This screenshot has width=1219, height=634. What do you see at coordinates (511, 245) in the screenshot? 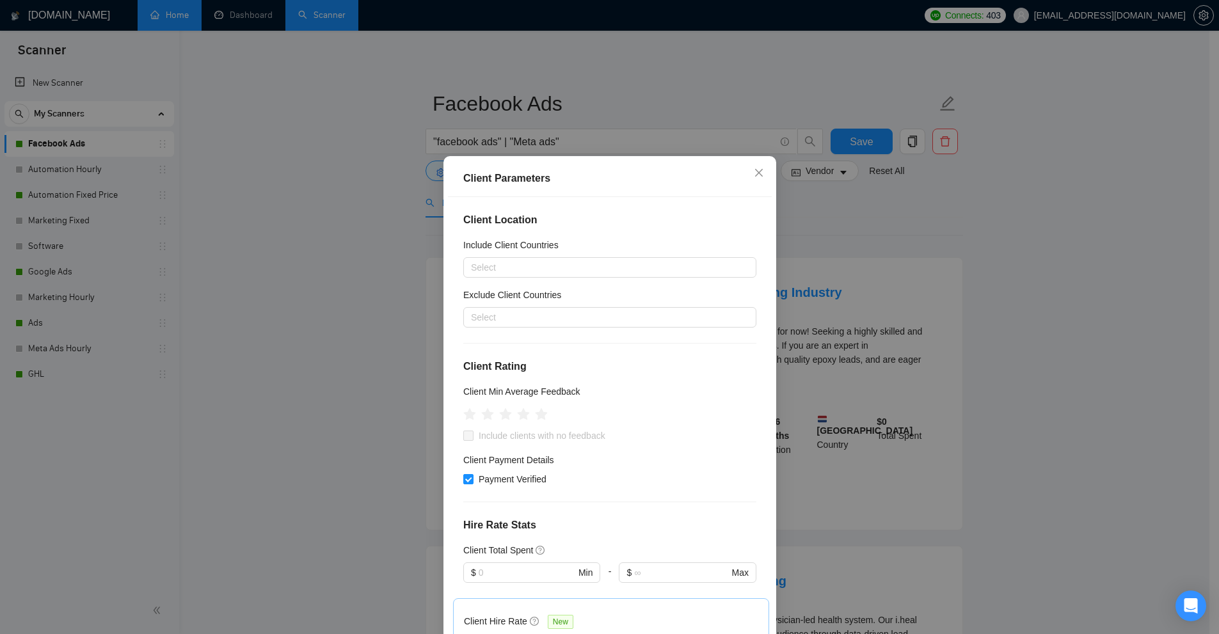
I see `h5: Include Client Countries` at bounding box center [511, 245].